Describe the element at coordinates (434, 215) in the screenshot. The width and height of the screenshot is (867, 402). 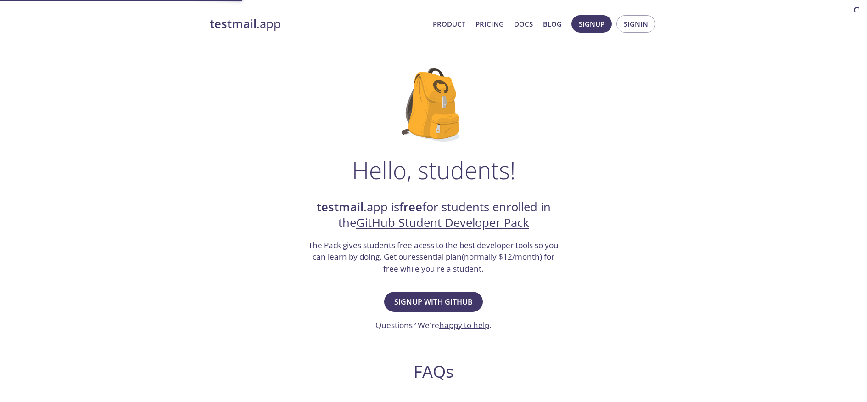
I see `h2: .app is for students enrolled in the` at that location.